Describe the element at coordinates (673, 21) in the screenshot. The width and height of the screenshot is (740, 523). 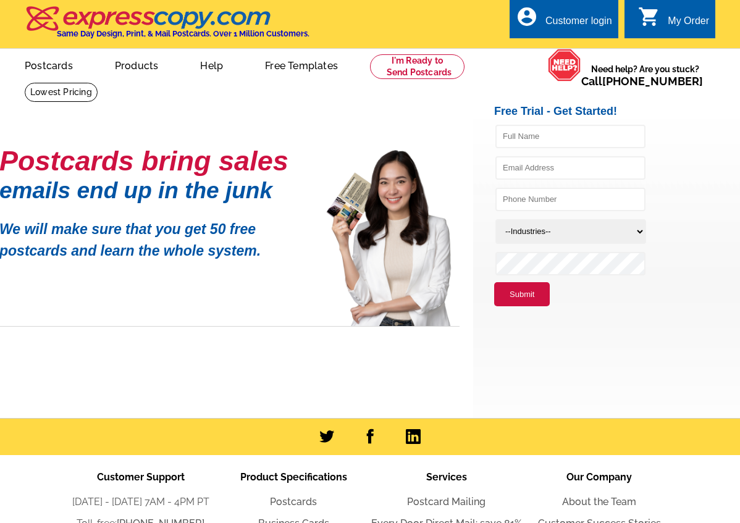
I see `a: shopping_cart My Order` at that location.